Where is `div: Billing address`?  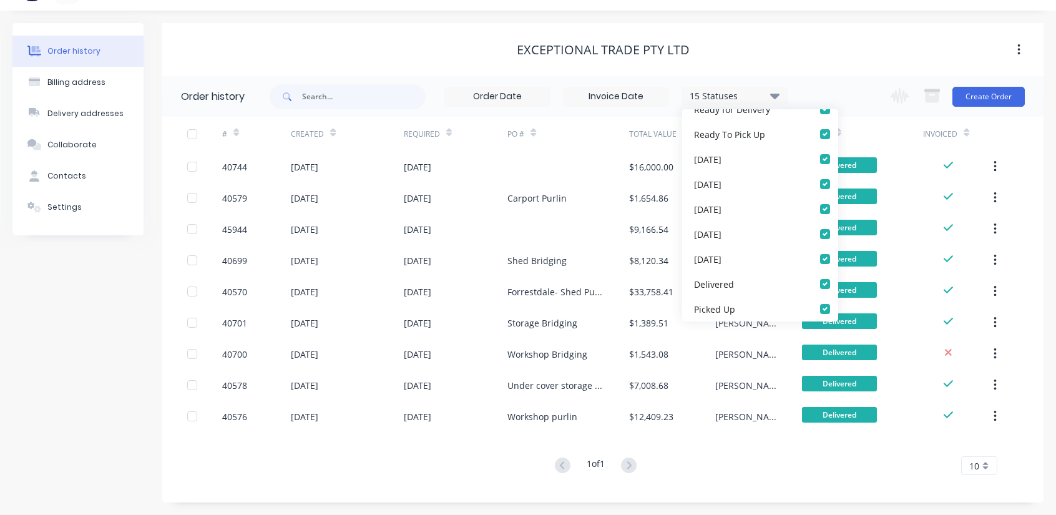 div: Billing address is located at coordinates (76, 82).